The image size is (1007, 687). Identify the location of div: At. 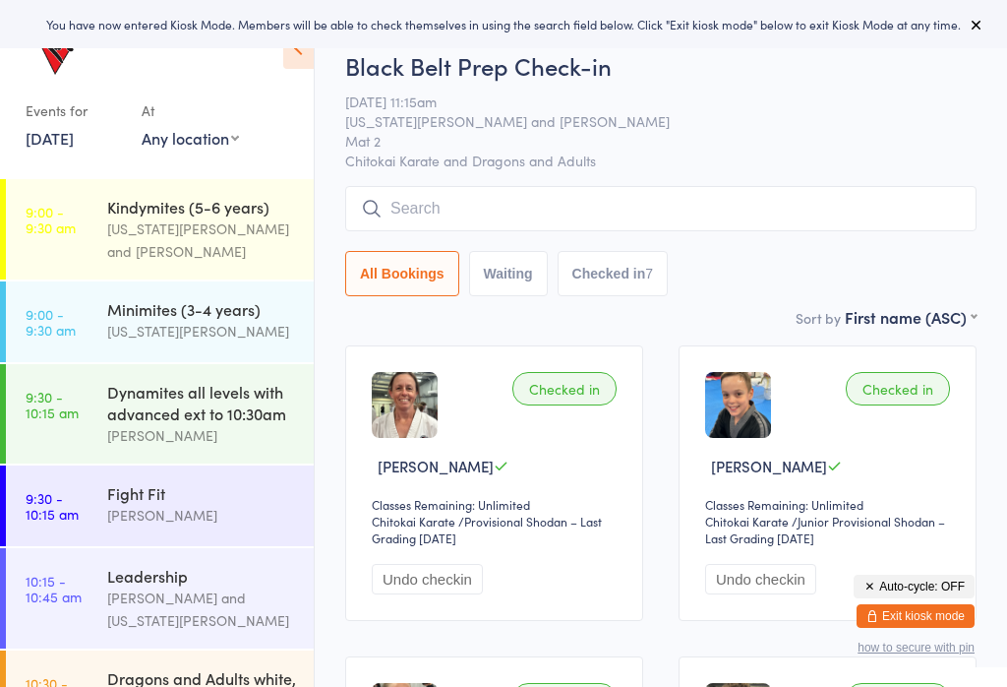
(190, 110).